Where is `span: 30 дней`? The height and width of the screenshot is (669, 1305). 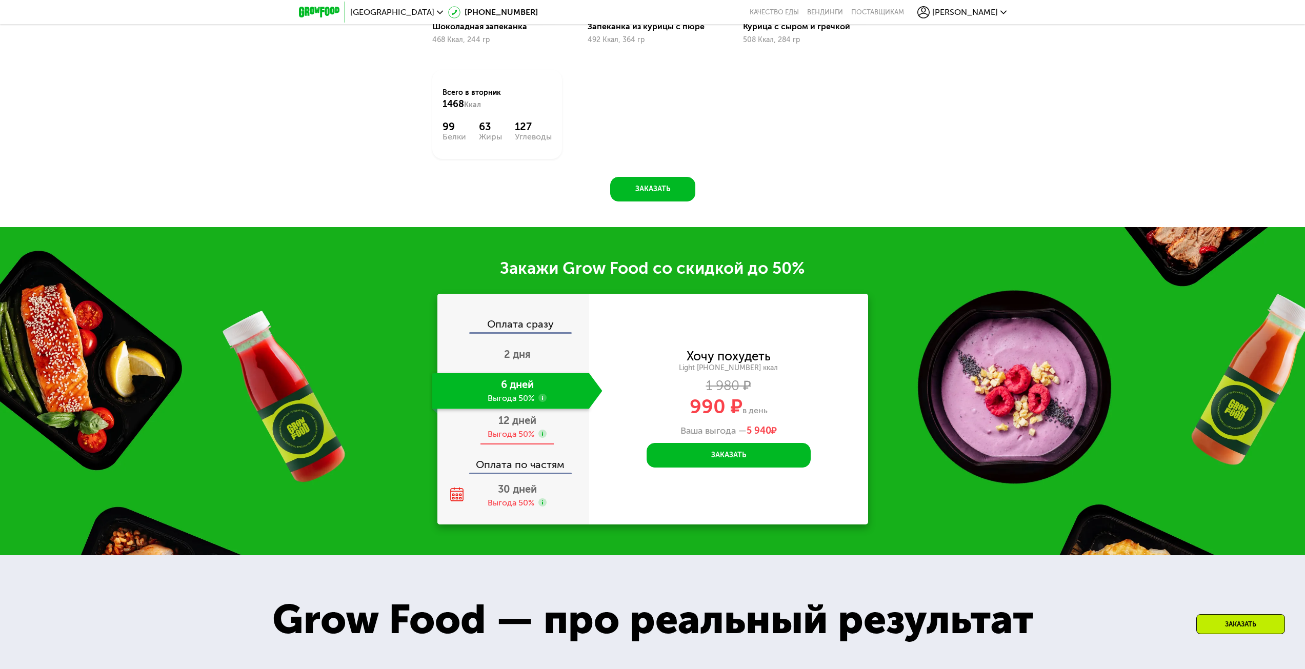 span: 30 дней is located at coordinates (517, 489).